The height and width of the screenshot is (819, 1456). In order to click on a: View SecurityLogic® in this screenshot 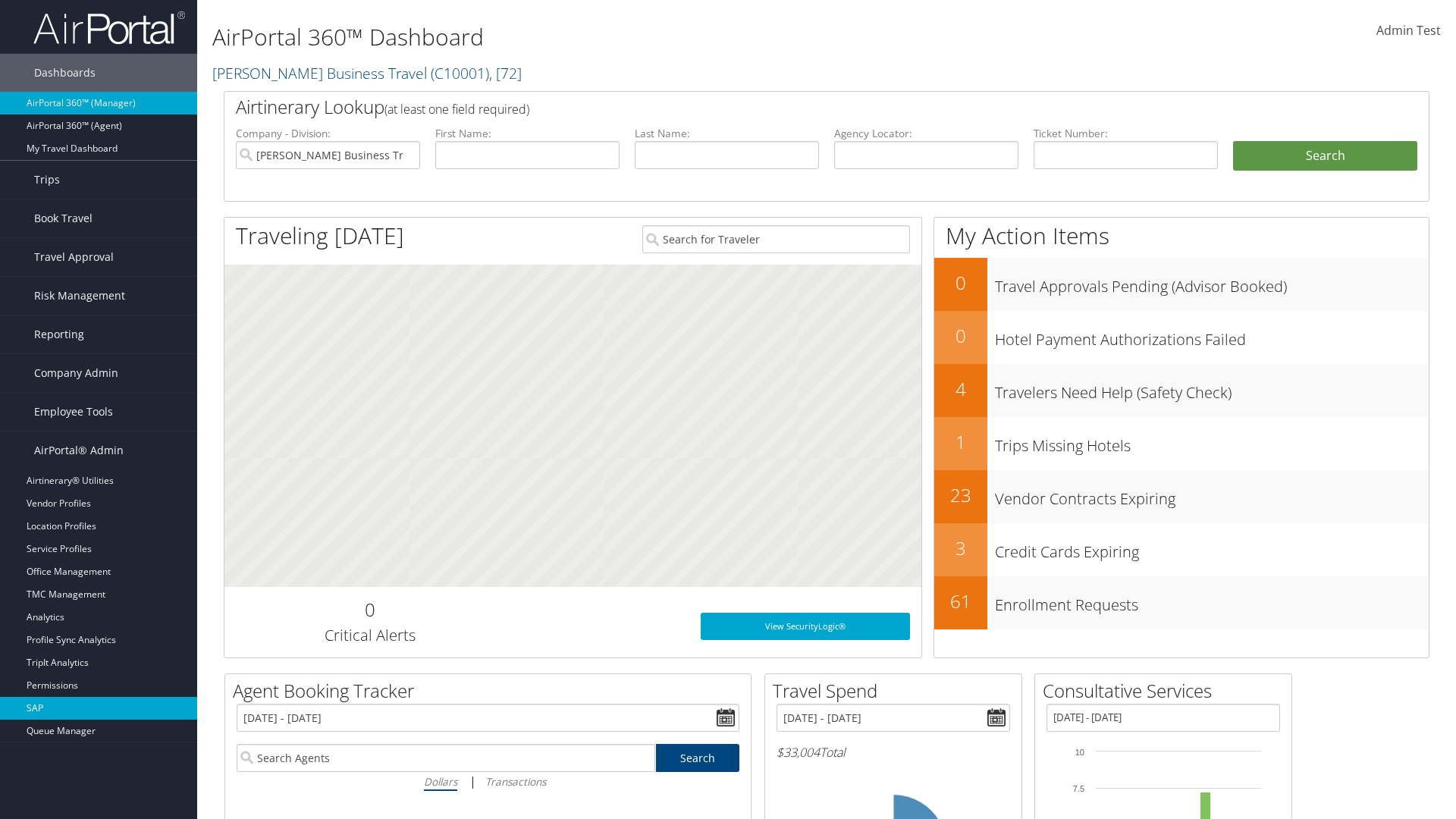, I will do `click(805, 626)`.